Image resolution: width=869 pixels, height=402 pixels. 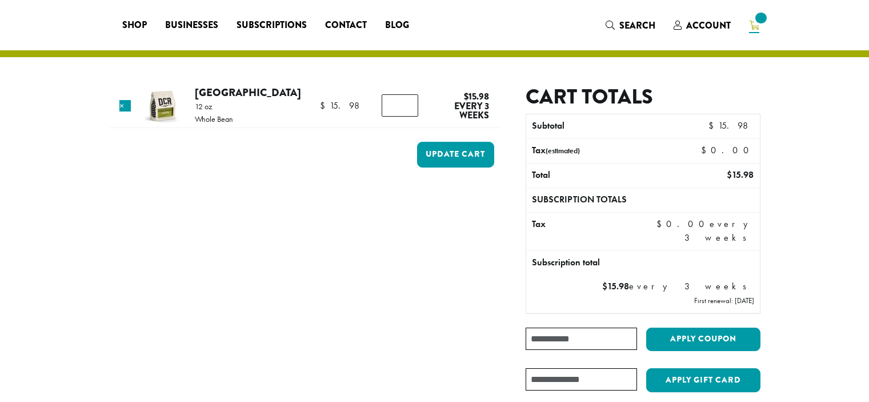 I want to click on a: Contact, so click(x=346, y=25).